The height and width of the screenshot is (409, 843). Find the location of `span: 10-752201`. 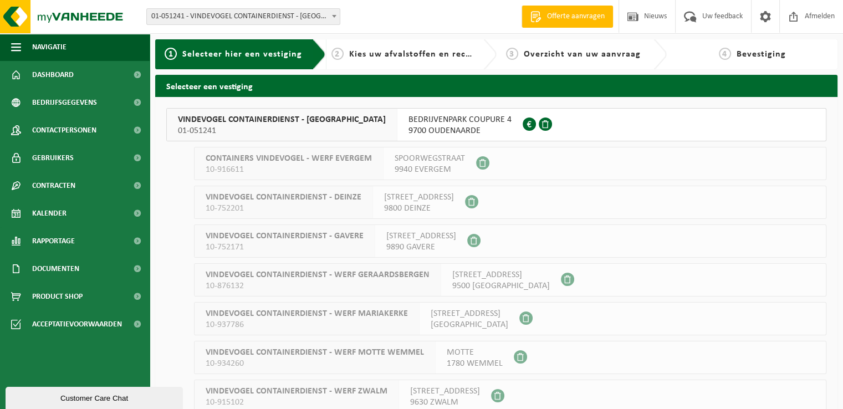

span: 10-752201 is located at coordinates (283, 209).